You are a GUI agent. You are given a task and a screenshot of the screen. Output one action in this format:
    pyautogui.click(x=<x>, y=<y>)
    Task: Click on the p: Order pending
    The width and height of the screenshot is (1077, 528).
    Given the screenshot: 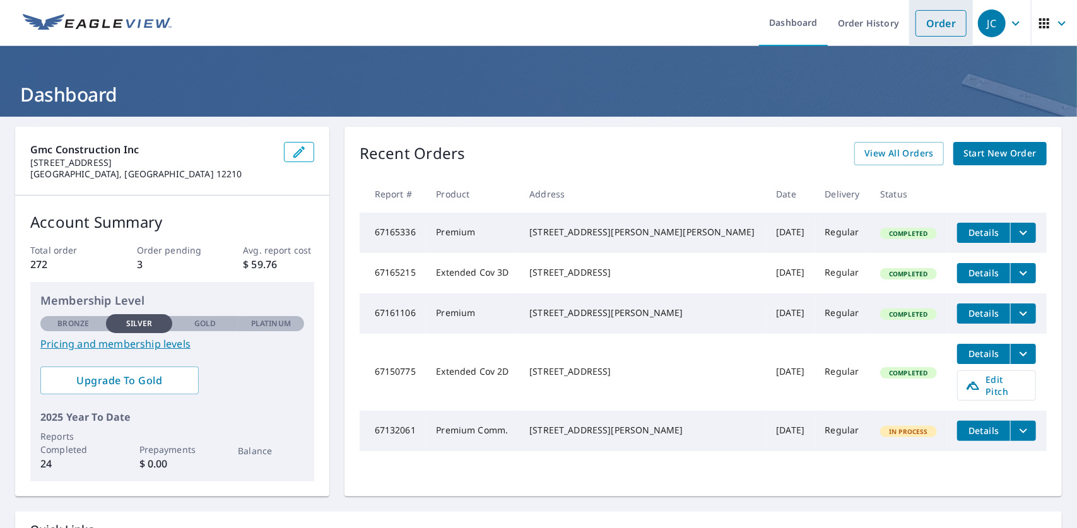 What is the action you would take?
    pyautogui.click(x=172, y=250)
    